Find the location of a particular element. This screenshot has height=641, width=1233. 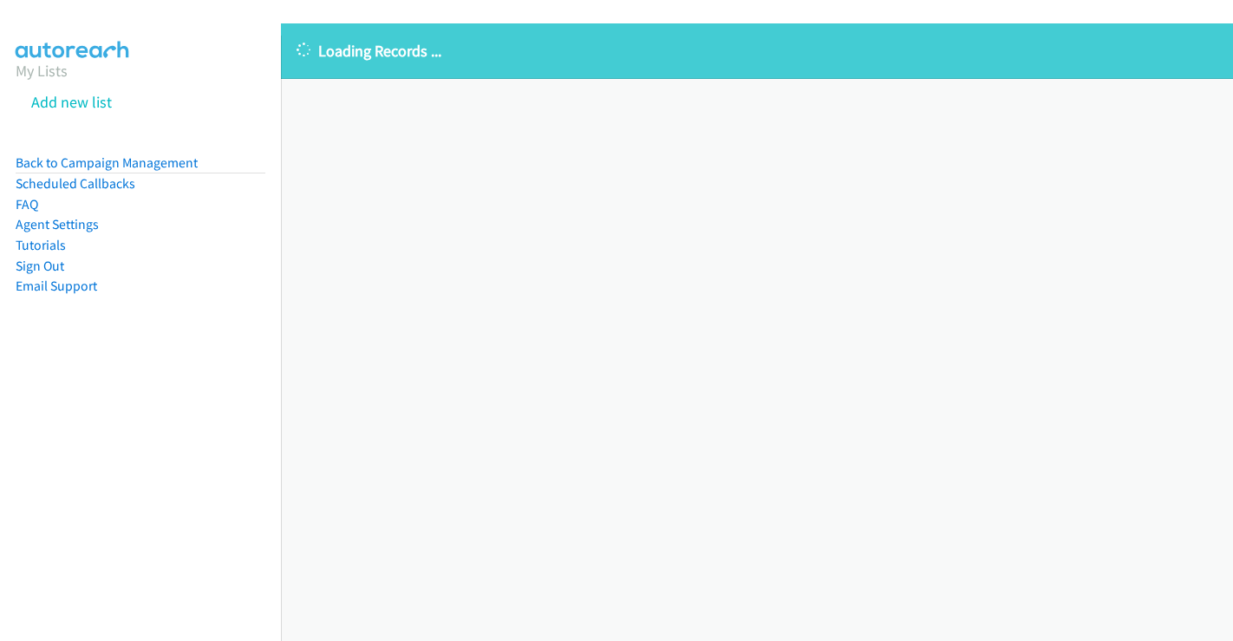

a: FAQ is located at coordinates (27, 204).